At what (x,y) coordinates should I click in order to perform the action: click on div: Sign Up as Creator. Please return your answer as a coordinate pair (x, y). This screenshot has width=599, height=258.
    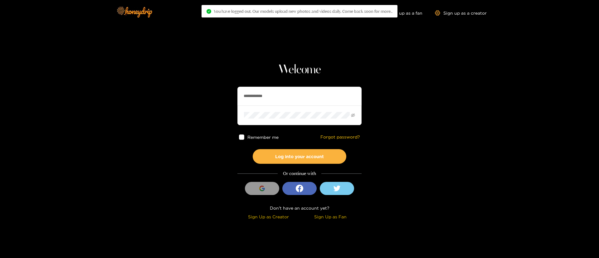
    Looking at the image, I should click on (268, 217).